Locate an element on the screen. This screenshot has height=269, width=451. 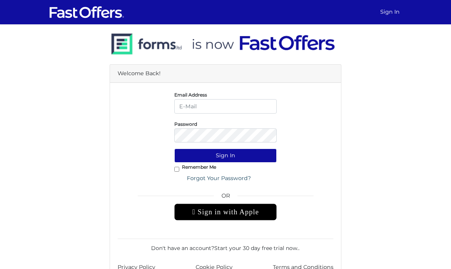
div: Don't have an account? . is located at coordinates (226, 246).